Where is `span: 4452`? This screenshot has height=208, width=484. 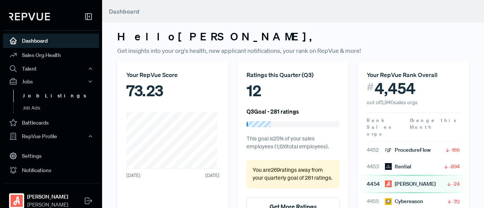
span: 4452 is located at coordinates (376, 150).